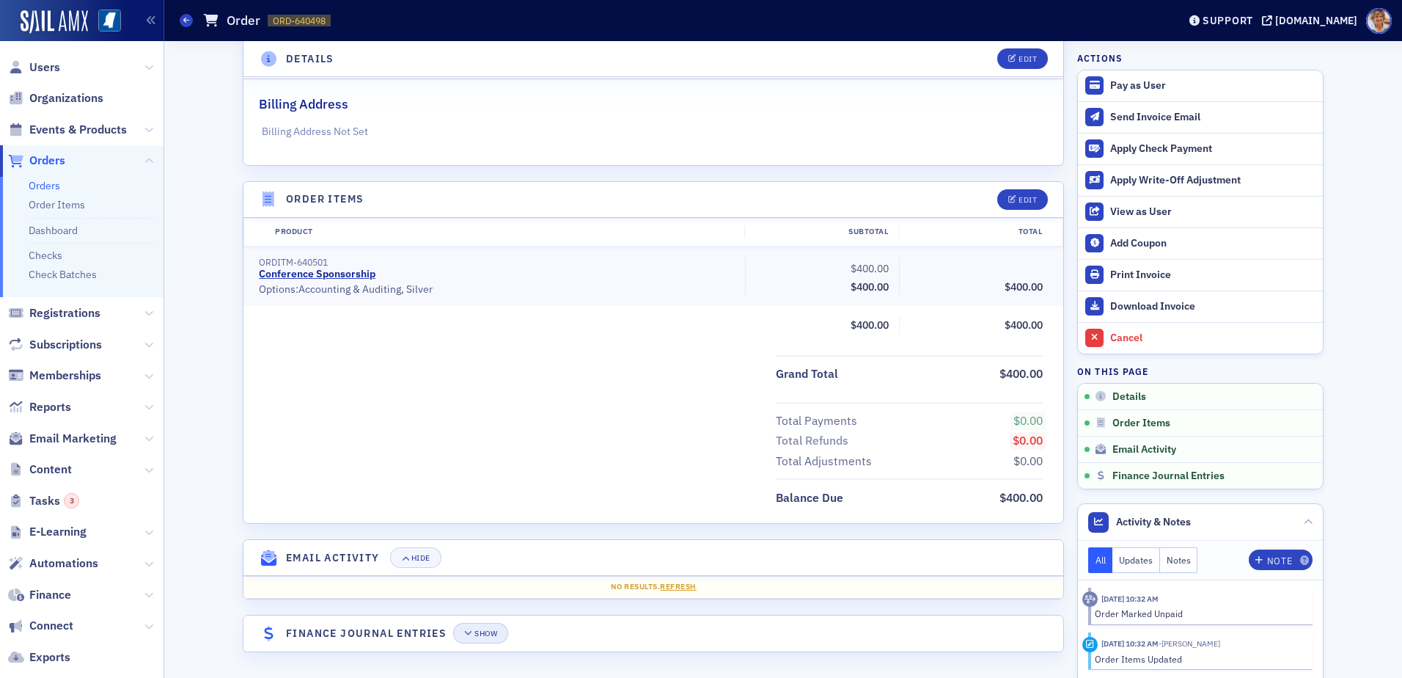 This screenshot has width=1402, height=678. I want to click on a: Order Items, so click(56, 205).